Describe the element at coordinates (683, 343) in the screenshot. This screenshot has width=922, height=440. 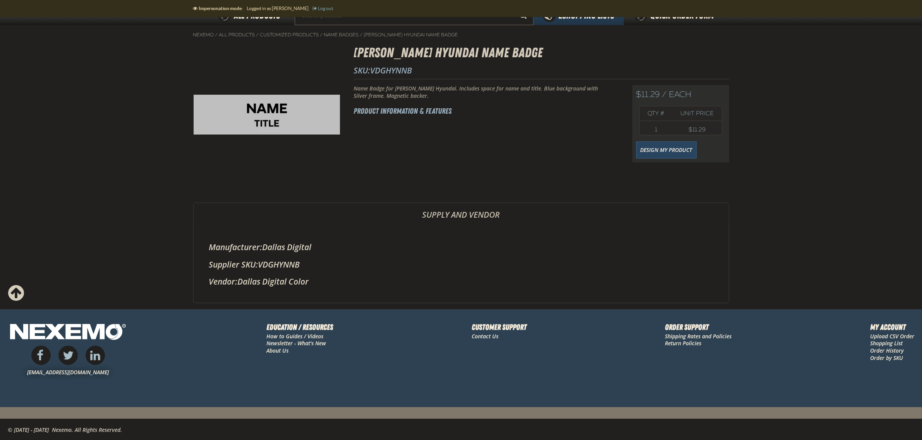
I see `a: Return Policies` at that location.